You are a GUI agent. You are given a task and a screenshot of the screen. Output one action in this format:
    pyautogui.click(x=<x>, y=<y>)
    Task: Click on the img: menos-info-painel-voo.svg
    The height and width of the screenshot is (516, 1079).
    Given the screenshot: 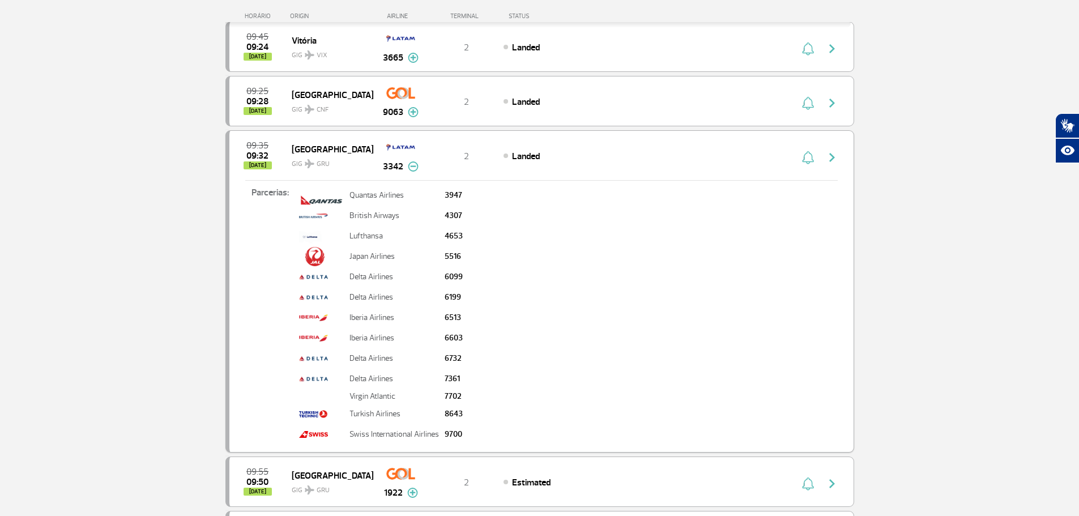 What is the action you would take?
    pyautogui.click(x=413, y=166)
    